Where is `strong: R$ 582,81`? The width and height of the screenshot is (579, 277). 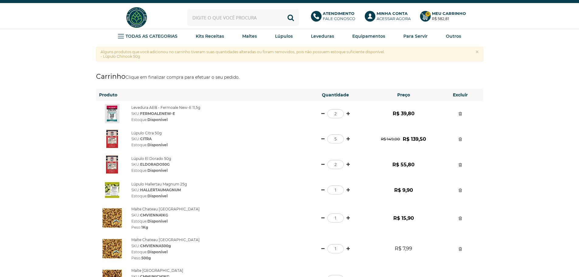 strong: R$ 582,81 is located at coordinates (440, 19).